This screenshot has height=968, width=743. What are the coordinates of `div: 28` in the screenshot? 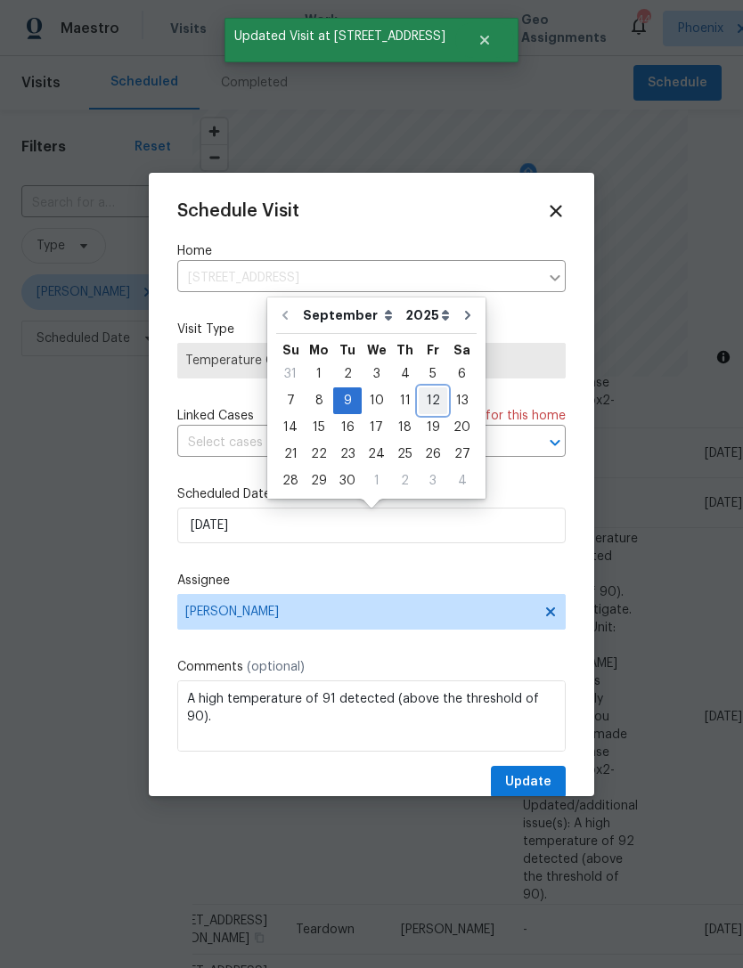 It's located at (290, 481).